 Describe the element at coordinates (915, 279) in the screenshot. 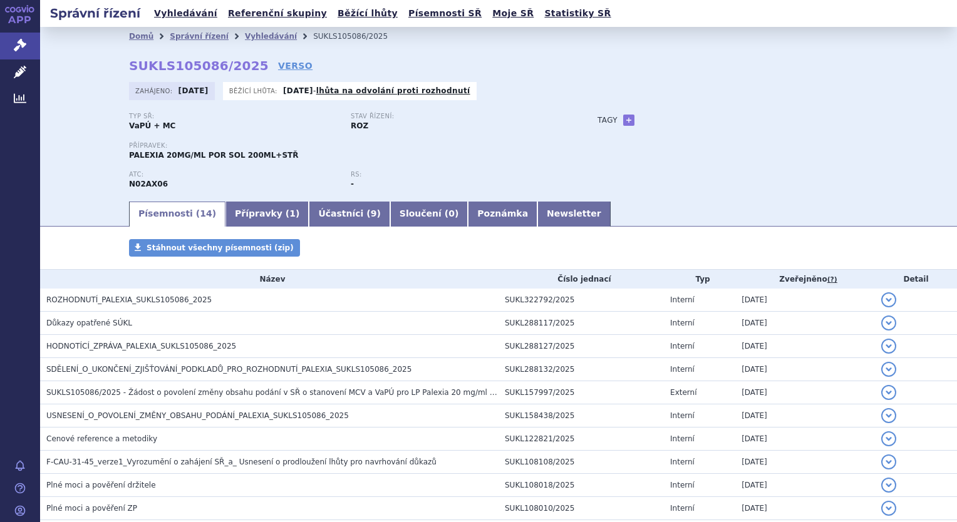

I see `th: Detail` at that location.